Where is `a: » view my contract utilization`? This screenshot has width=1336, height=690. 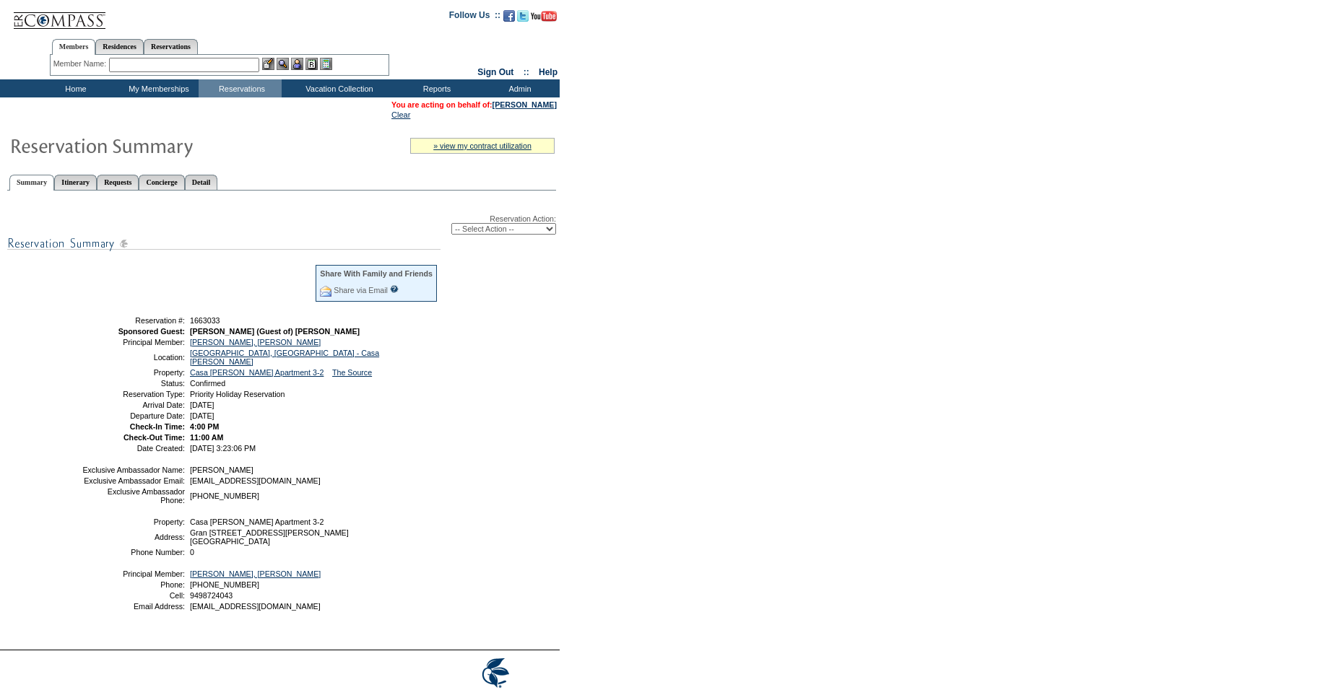 a: » view my contract utilization is located at coordinates (482, 146).